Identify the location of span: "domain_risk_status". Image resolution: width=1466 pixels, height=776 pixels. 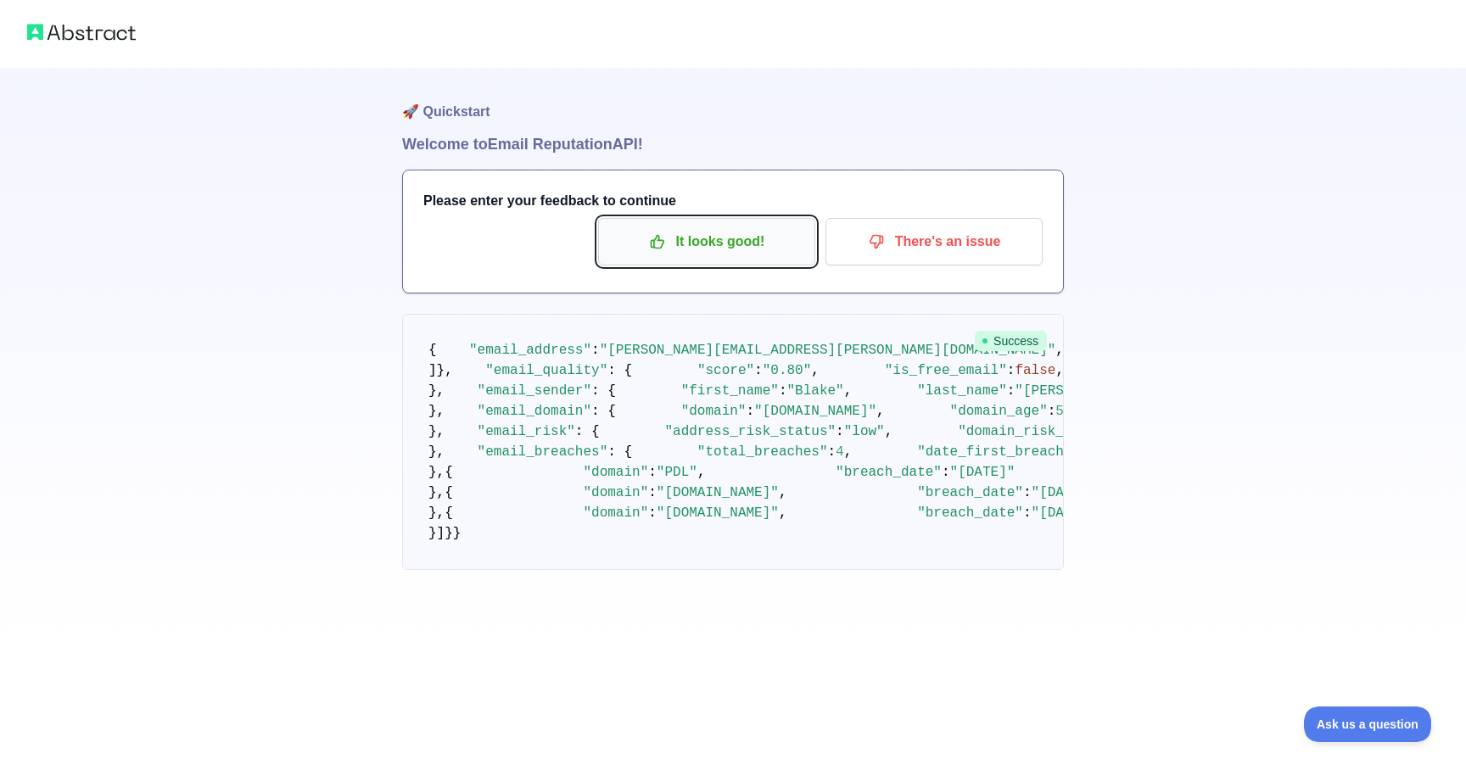
(1039, 432).